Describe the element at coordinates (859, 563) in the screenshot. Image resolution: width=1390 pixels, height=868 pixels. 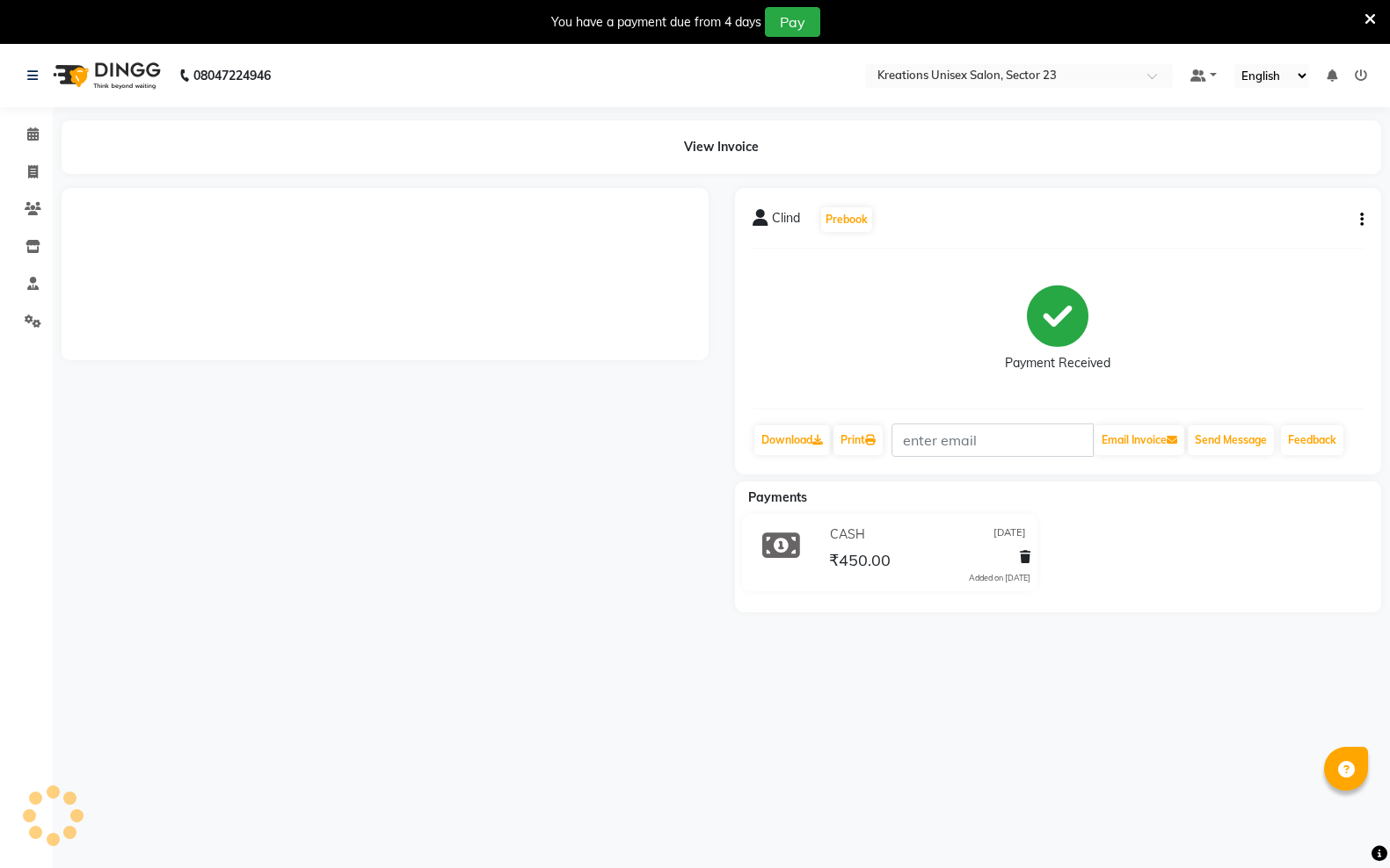
I see `span: ₹450.00` at that location.